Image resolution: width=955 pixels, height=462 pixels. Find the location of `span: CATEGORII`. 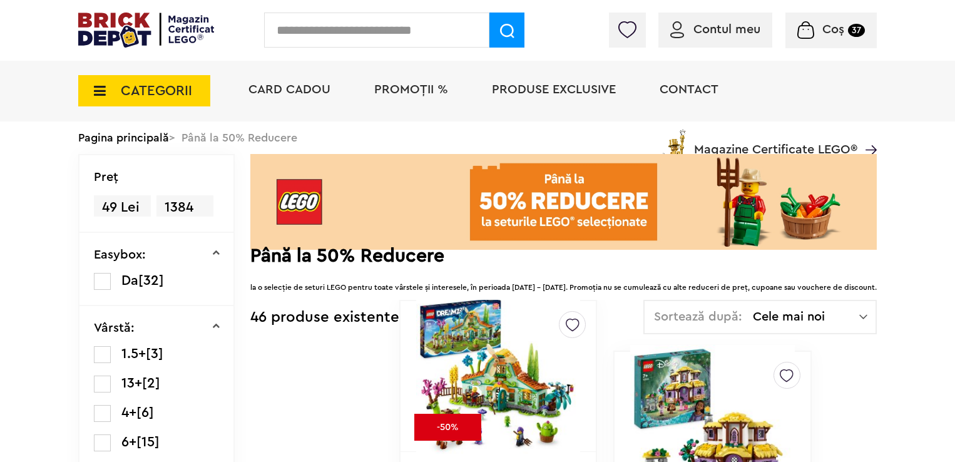

span: CATEGORII is located at coordinates (156, 91).